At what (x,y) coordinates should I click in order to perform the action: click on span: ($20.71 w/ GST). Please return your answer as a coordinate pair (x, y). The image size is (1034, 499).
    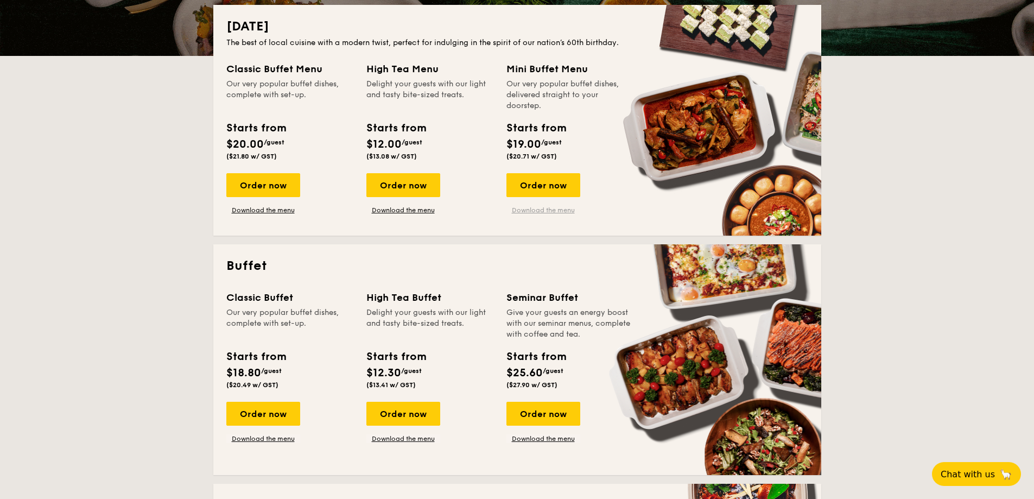
    Looking at the image, I should click on (531, 156).